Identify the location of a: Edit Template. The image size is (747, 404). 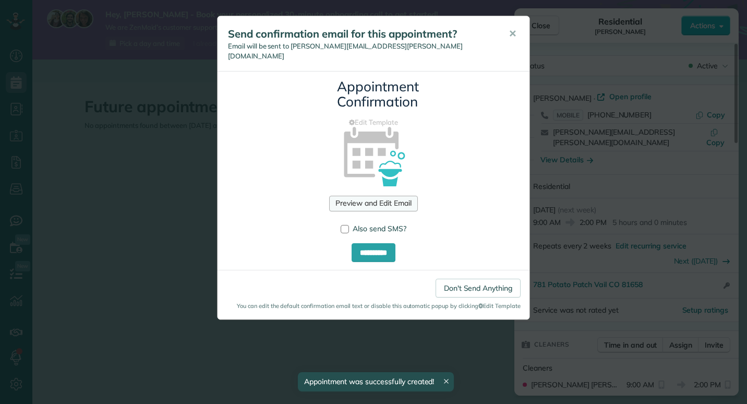
(374, 122).